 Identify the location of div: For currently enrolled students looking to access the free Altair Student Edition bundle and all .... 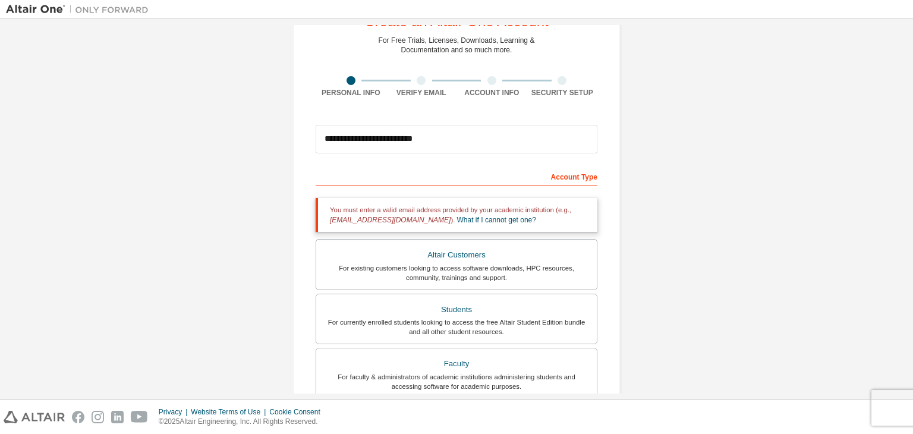
(456, 327).